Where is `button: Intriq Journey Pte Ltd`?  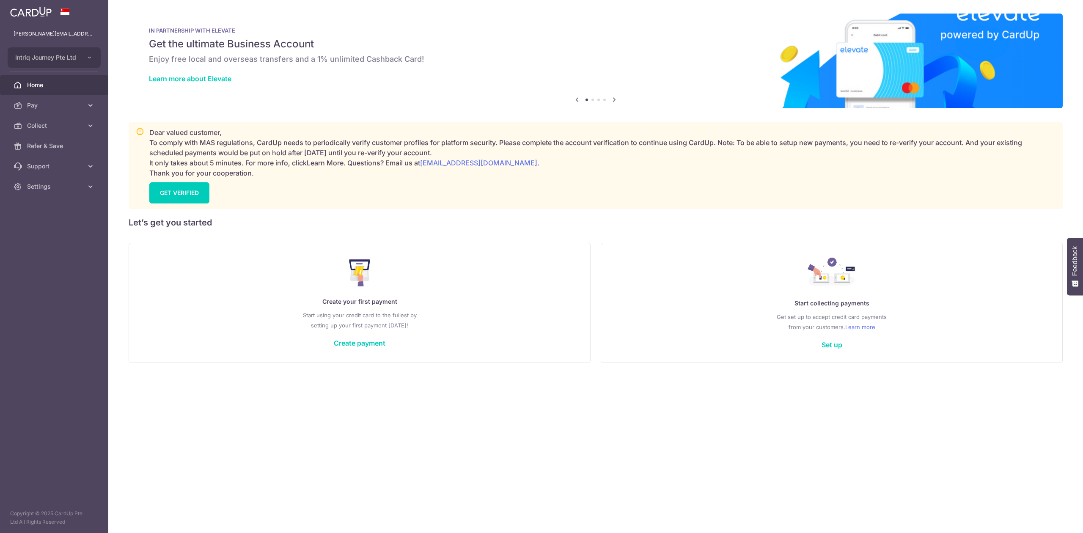 button: Intriq Journey Pte Ltd is located at coordinates (54, 58).